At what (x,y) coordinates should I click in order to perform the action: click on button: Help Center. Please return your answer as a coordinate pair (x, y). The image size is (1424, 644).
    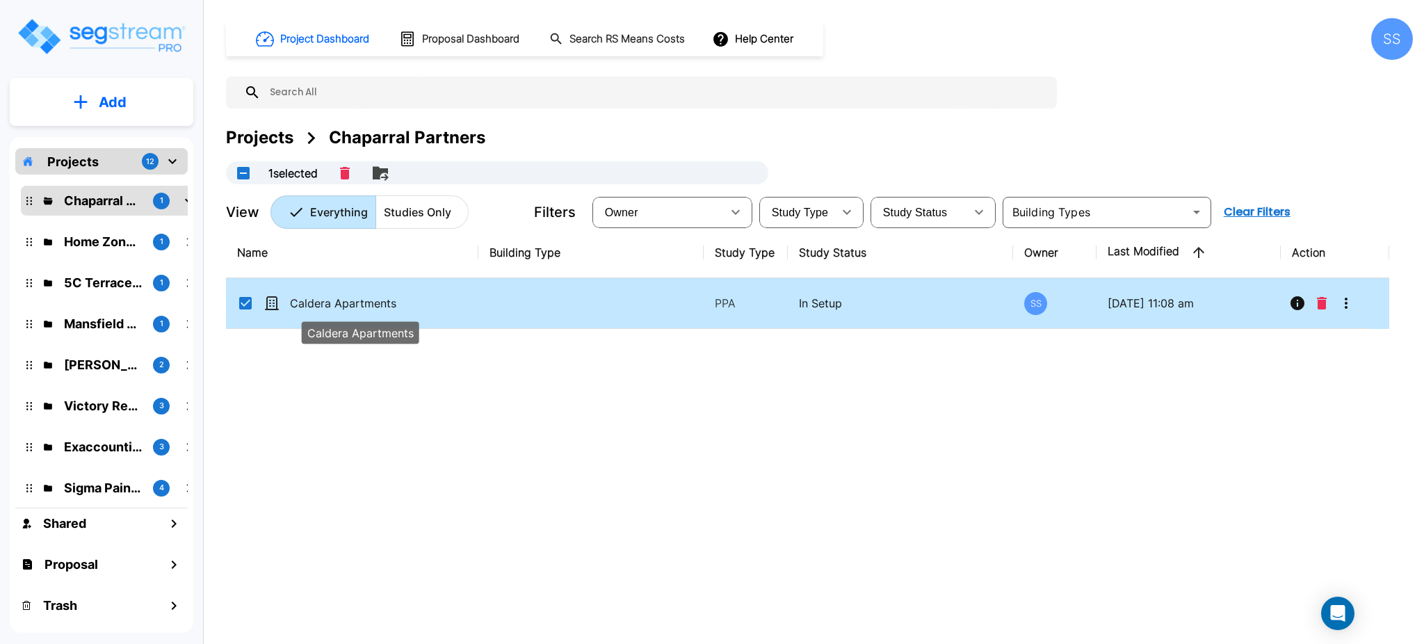
    Looking at the image, I should click on (753, 39).